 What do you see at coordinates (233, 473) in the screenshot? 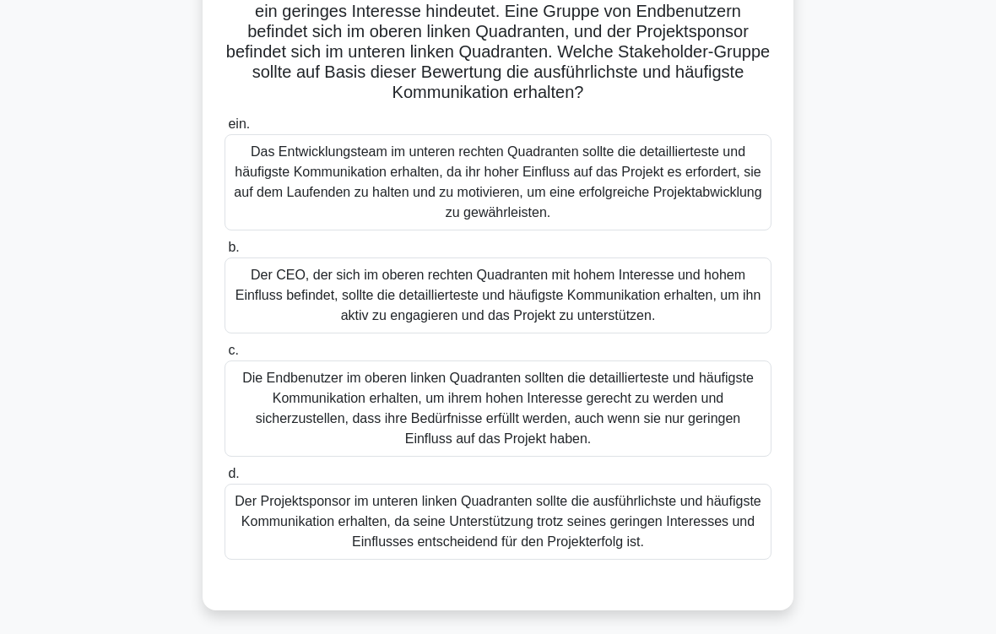
I see `span: d.` at bounding box center [233, 473].